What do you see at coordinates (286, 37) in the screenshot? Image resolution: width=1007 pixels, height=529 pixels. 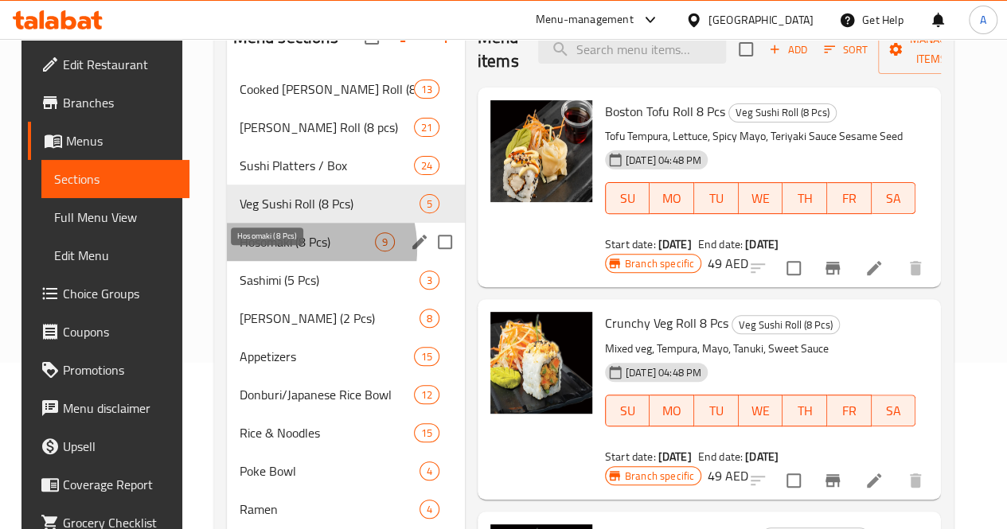 I see `h2: Menu sections` at bounding box center [286, 37].